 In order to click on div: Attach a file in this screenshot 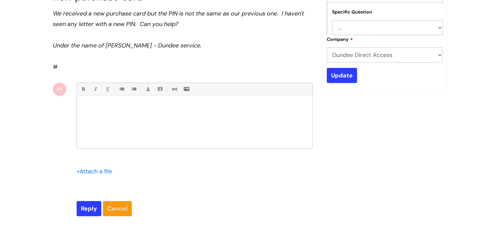, I will do `click(96, 171)`.